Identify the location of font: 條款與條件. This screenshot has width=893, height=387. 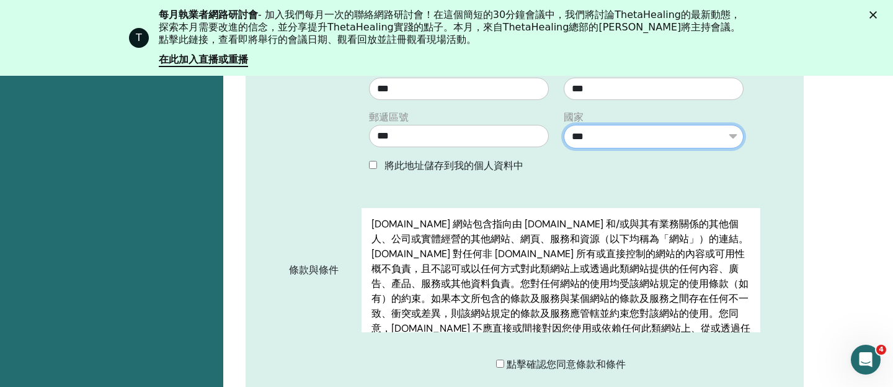
(314, 269).